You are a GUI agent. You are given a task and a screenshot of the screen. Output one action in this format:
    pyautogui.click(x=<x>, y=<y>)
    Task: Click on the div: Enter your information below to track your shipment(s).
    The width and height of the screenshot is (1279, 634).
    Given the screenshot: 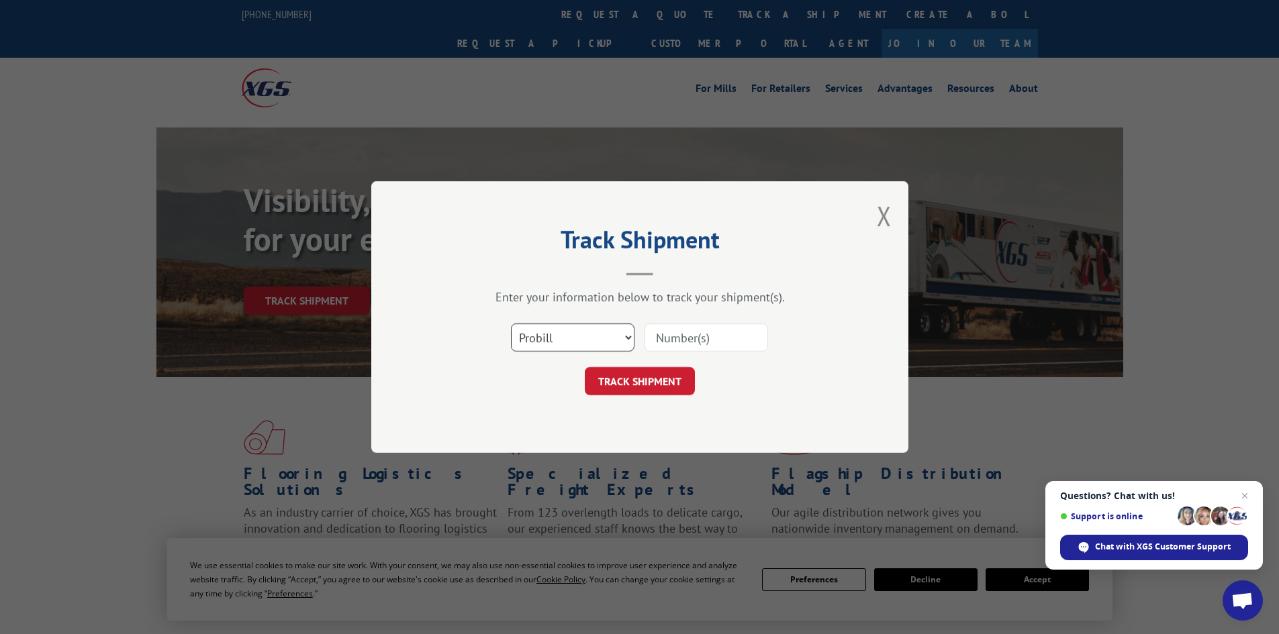 What is the action you would take?
    pyautogui.click(x=640, y=297)
    